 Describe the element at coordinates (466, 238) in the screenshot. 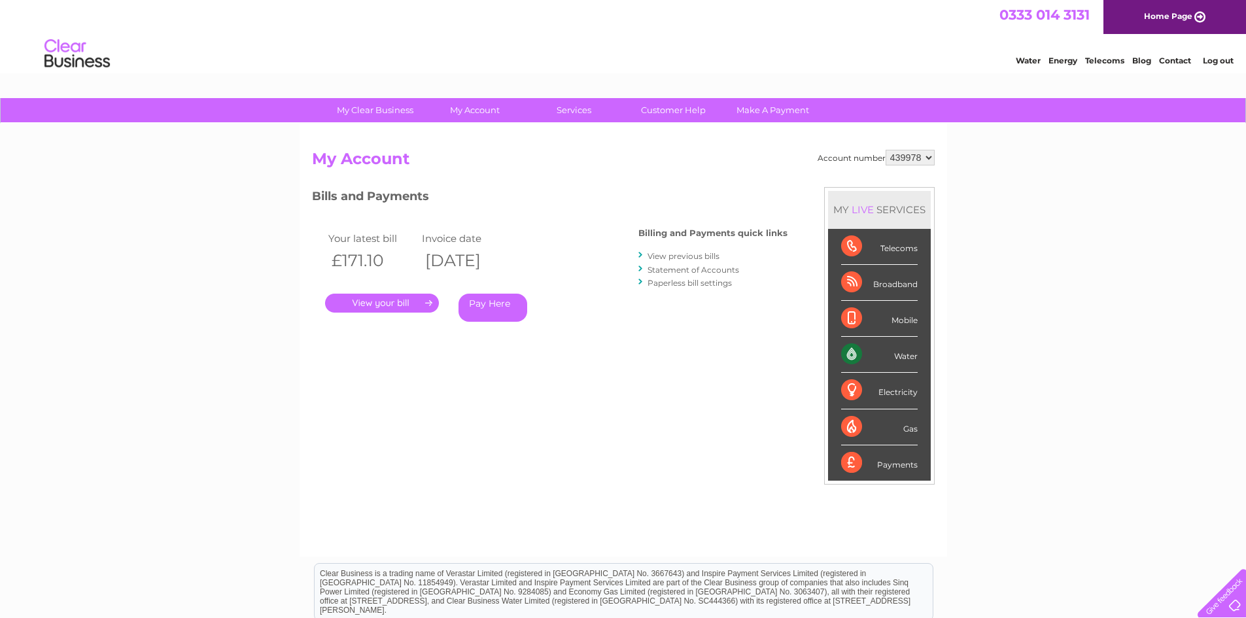

I see `td: Invoice date` at that location.